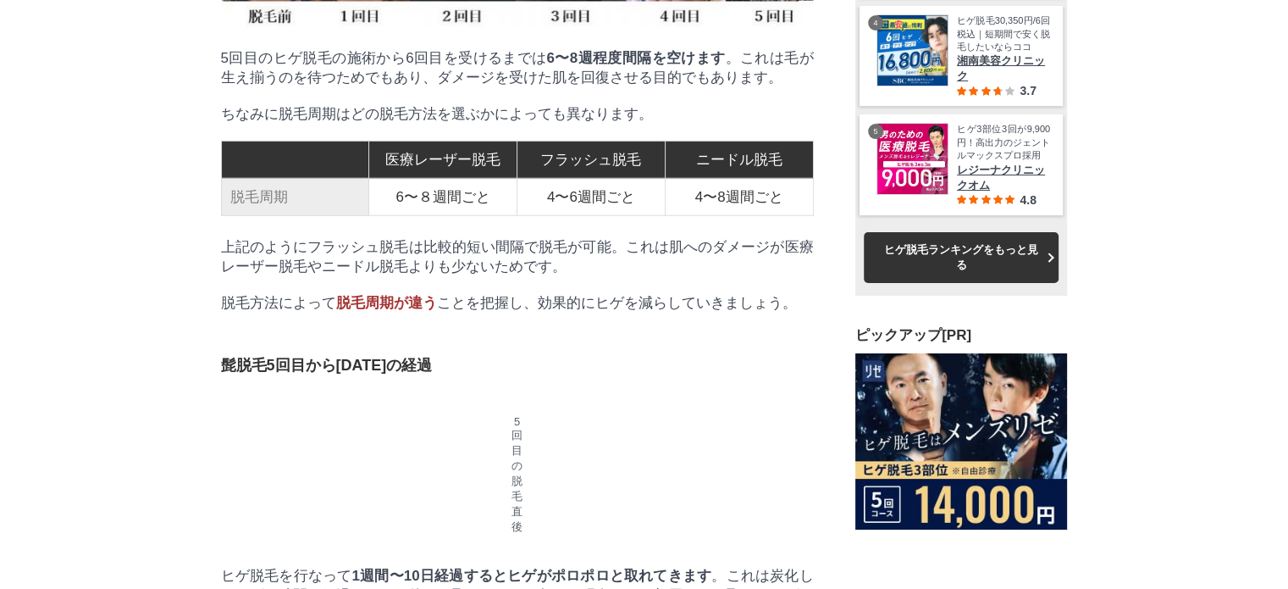 The width and height of the screenshot is (1288, 589). I want to click on td: ニードル脱毛, so click(739, 160).